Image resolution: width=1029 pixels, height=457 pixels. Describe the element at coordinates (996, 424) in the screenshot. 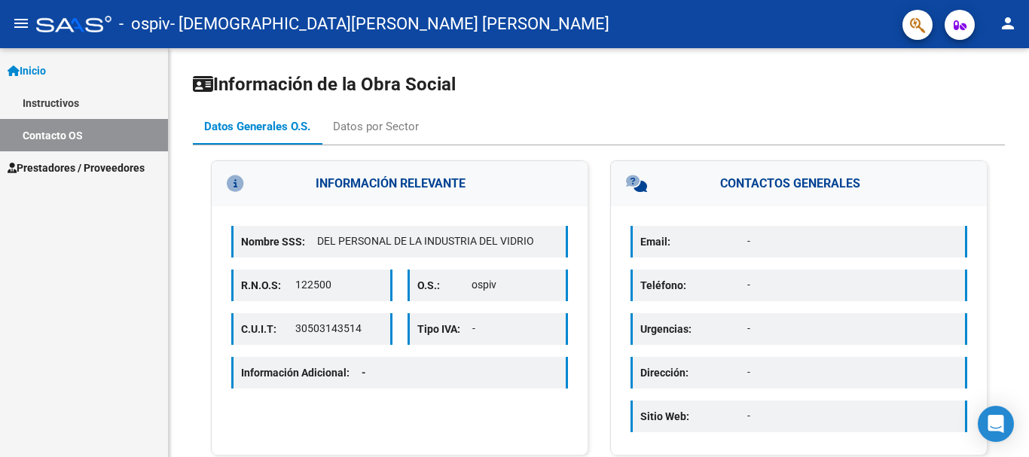

I see `div: Open Intercom Messenger` at that location.